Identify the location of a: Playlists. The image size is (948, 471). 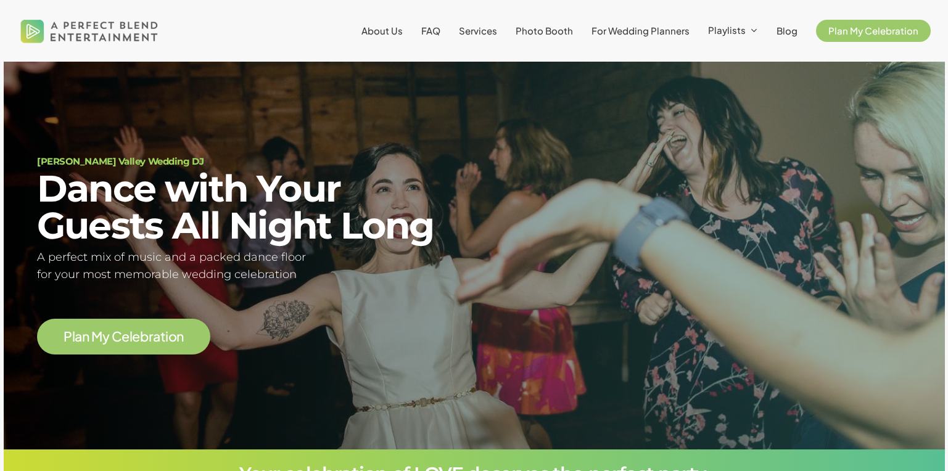
(733, 31).